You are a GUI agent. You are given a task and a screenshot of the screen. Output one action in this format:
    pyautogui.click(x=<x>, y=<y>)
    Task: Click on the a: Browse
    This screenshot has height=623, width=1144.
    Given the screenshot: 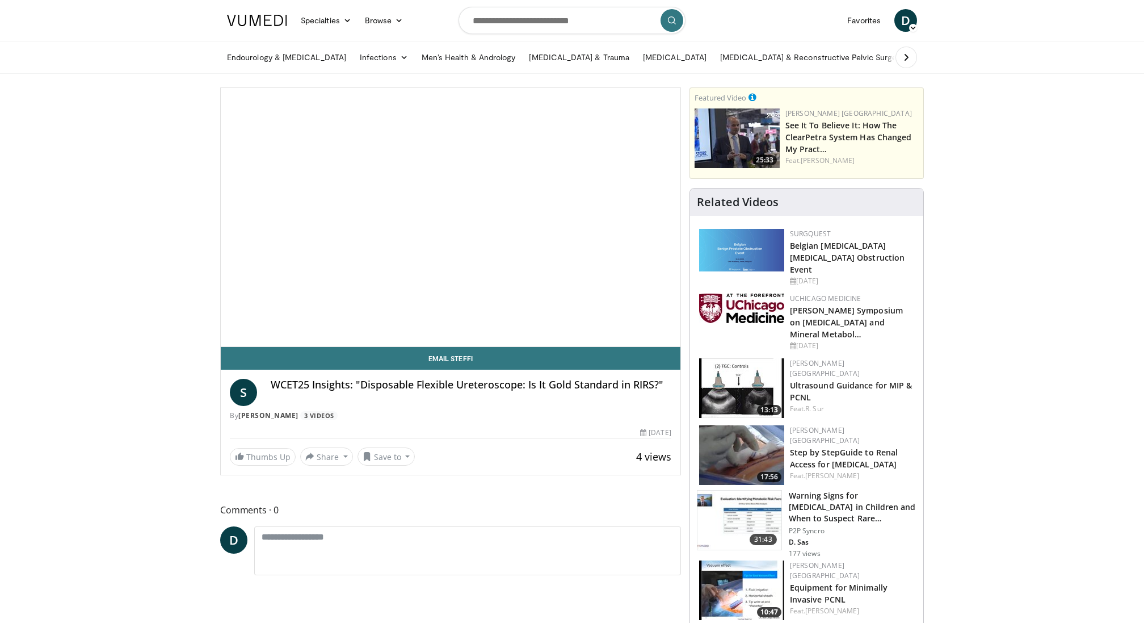 What is the action you would take?
    pyautogui.click(x=384, y=20)
    